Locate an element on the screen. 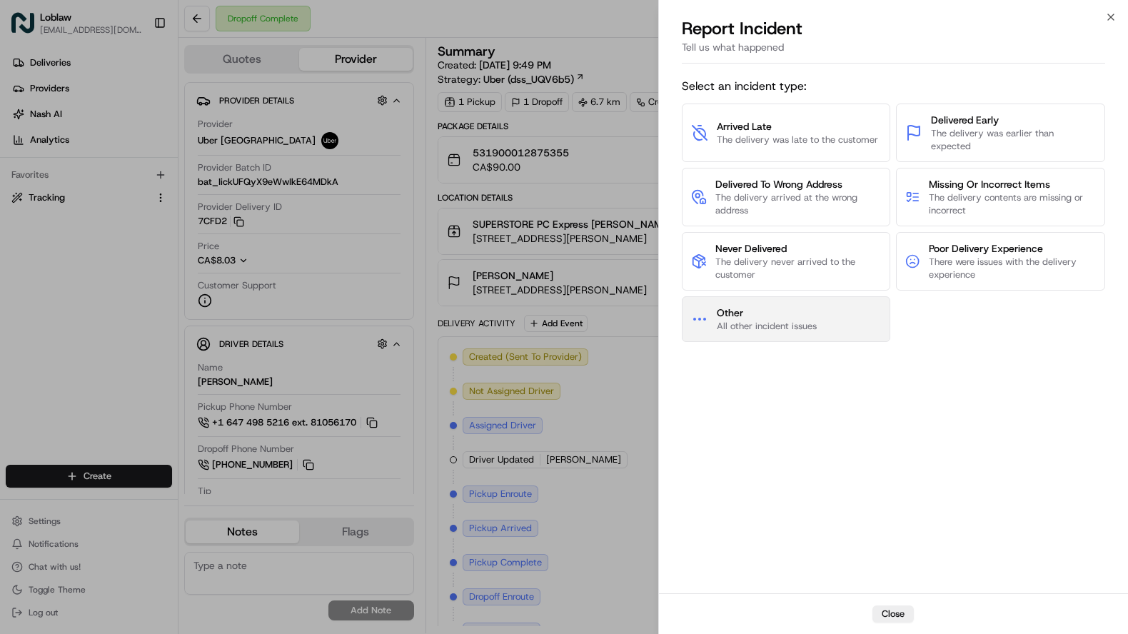  button: OtherAll other incident issues is located at coordinates (786, 319).